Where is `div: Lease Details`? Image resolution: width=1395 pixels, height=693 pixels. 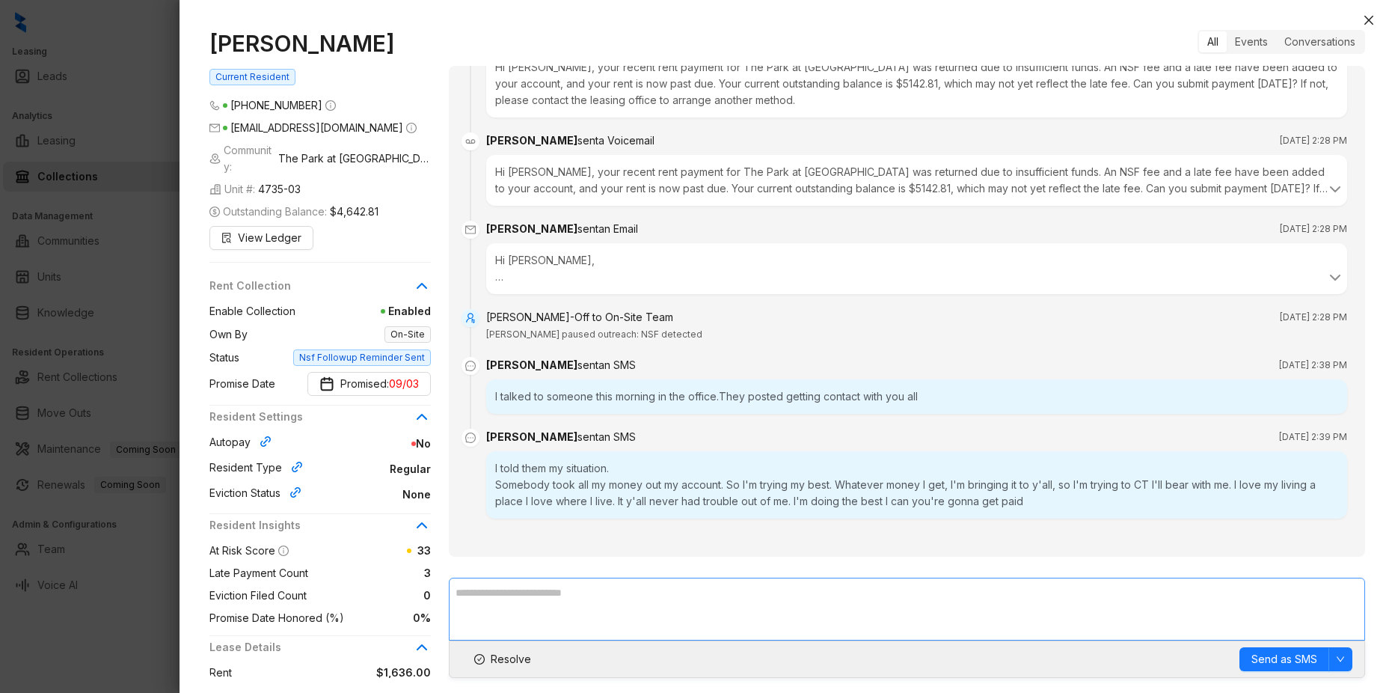 div: Lease Details is located at coordinates (320, 652).